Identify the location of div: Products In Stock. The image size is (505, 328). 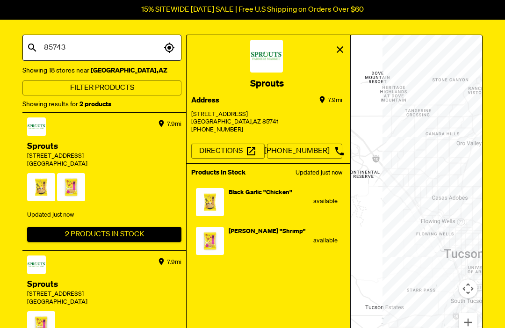
(218, 173).